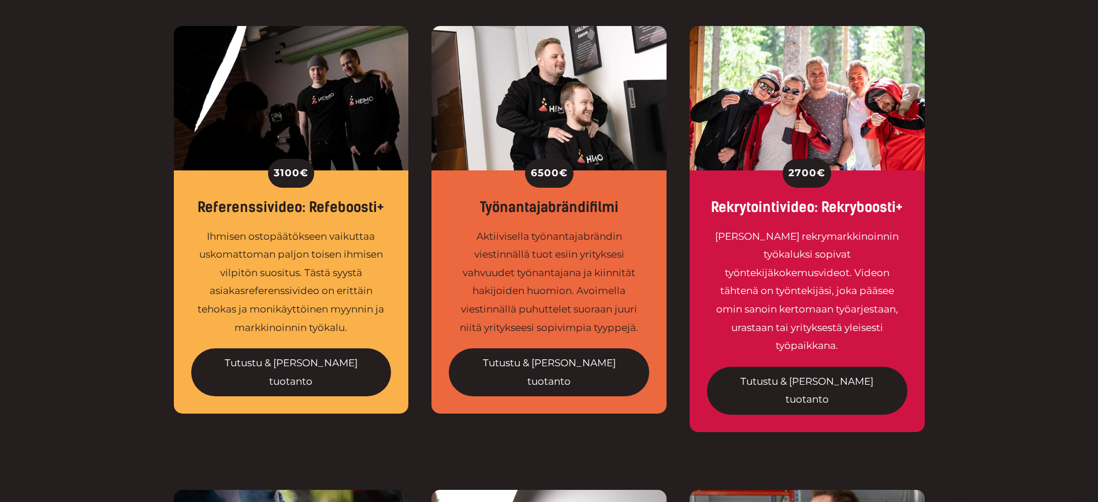 This screenshot has width=1098, height=502. What do you see at coordinates (549, 282) in the screenshot?
I see `div: Aktiivisella työnantajabrändin viestinnällä tuot esiin yrityksesi vahvuudet työnantajana ja kiinn...` at bounding box center [549, 282].